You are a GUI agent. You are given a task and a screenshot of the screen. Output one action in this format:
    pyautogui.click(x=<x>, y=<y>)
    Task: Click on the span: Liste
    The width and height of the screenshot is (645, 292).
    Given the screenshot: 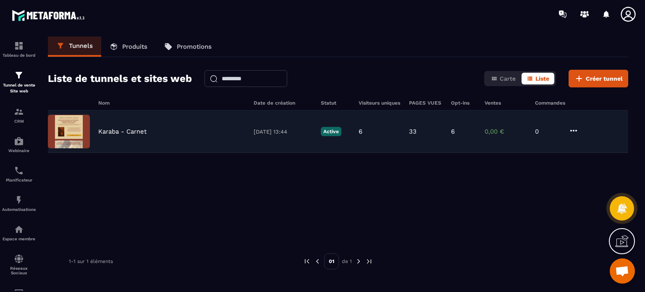 What is the action you would take?
    pyautogui.click(x=542, y=78)
    